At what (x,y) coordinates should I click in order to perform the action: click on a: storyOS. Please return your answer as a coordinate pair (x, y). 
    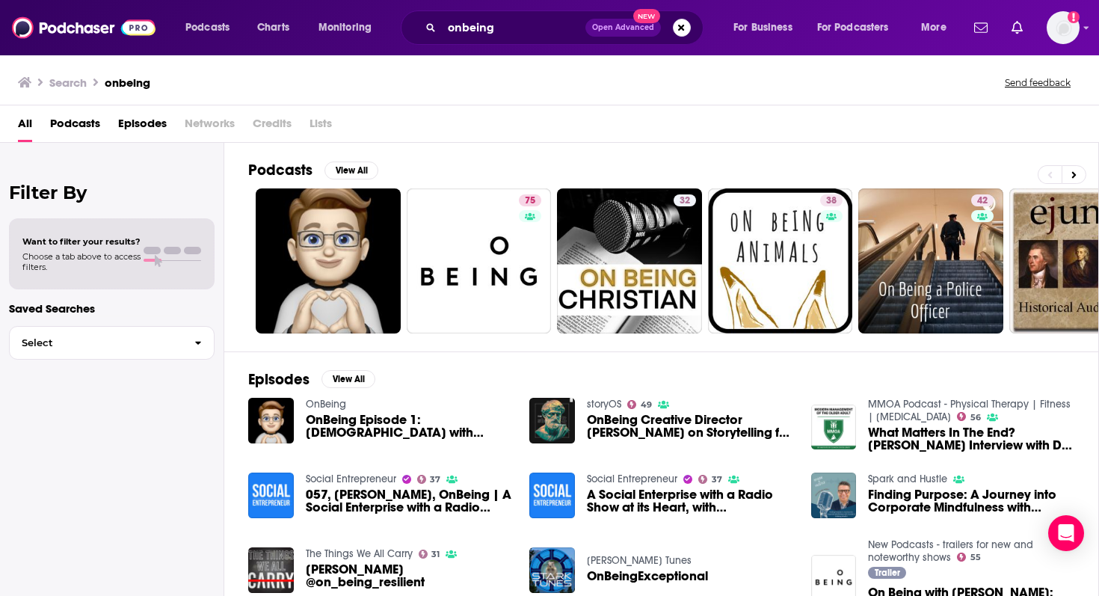
    Looking at the image, I should click on (604, 404).